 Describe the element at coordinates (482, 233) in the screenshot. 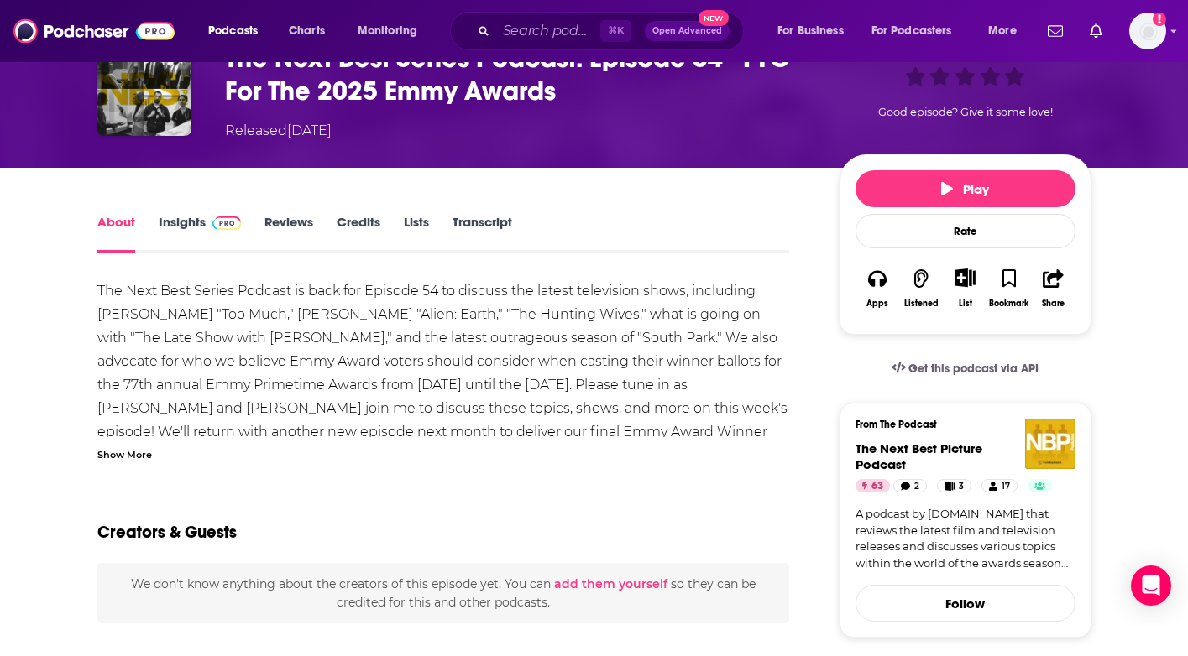

I see `a: Transcript` at that location.